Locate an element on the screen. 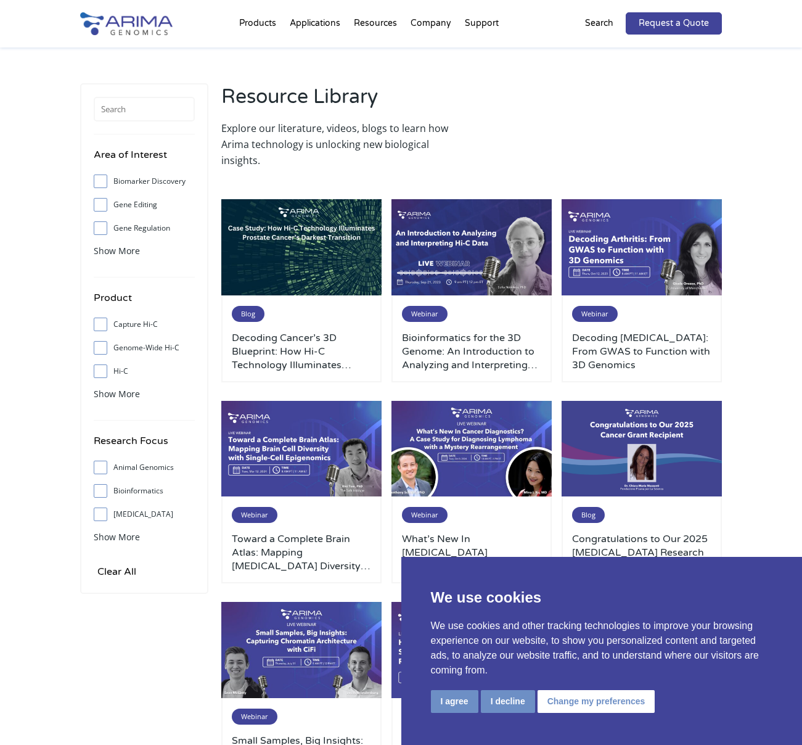 This screenshot has width=802, height=745. input: Search is located at coordinates (144, 109).